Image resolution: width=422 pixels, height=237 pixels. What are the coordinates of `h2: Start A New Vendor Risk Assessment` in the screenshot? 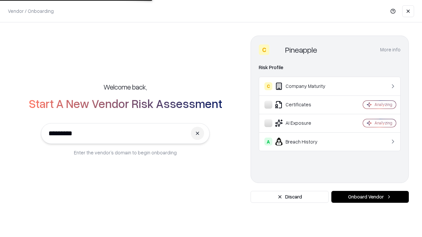 It's located at (125, 104).